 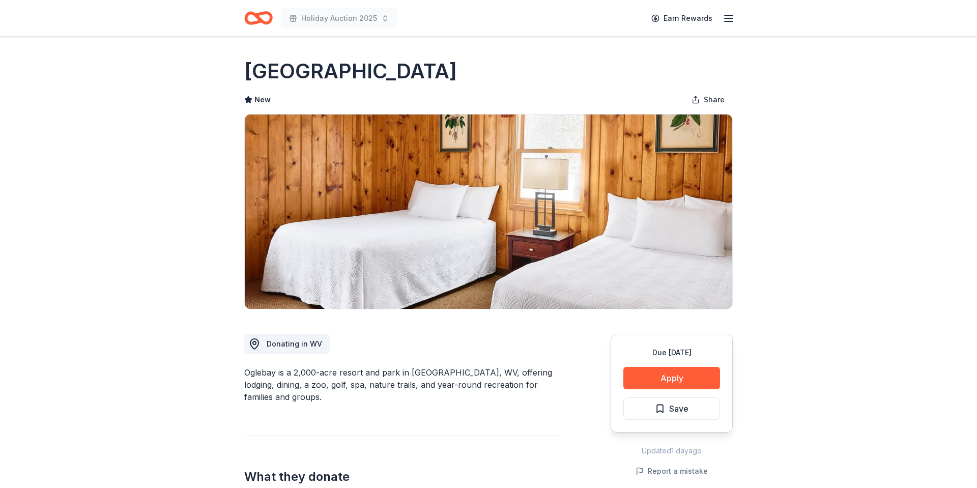 What do you see at coordinates (403, 477) in the screenshot?
I see `h2: What they donate` at bounding box center [403, 477].